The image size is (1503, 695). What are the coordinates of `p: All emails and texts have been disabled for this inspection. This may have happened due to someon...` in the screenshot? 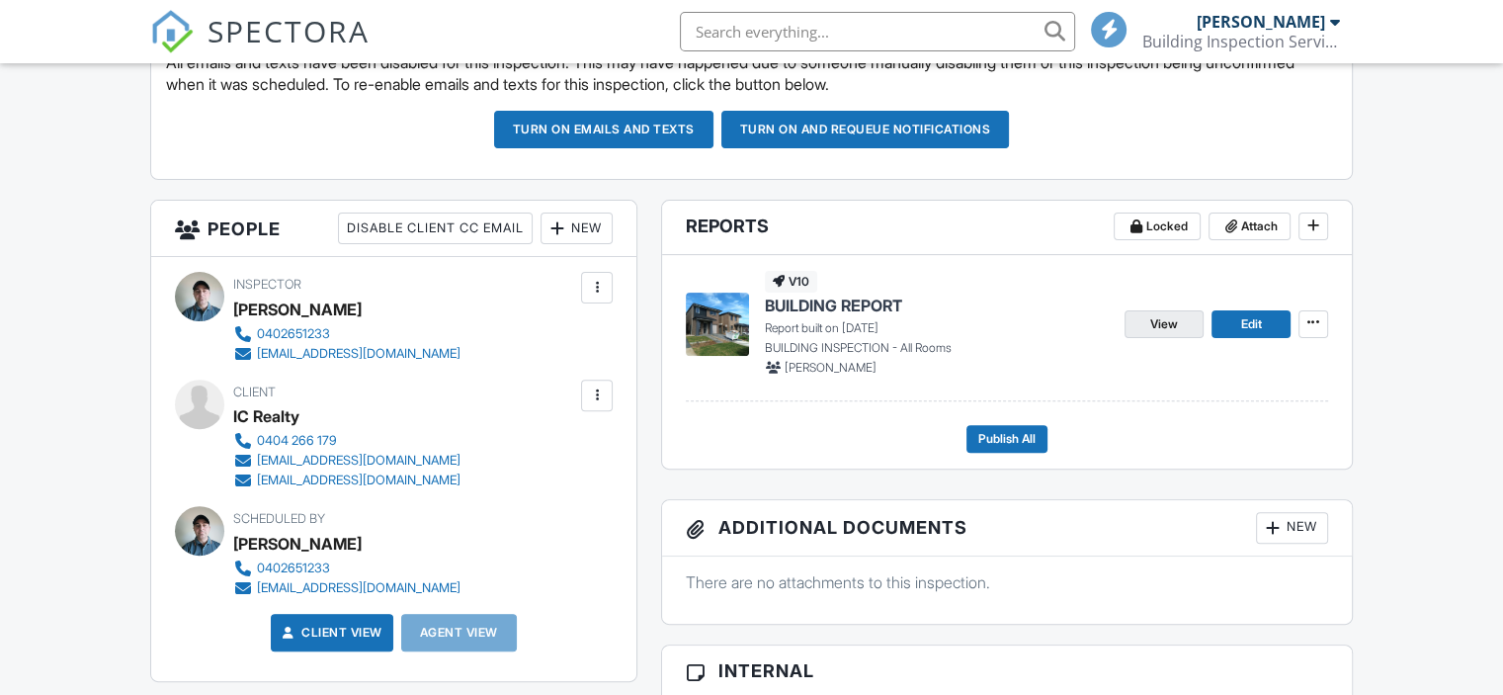 It's located at (751, 73).